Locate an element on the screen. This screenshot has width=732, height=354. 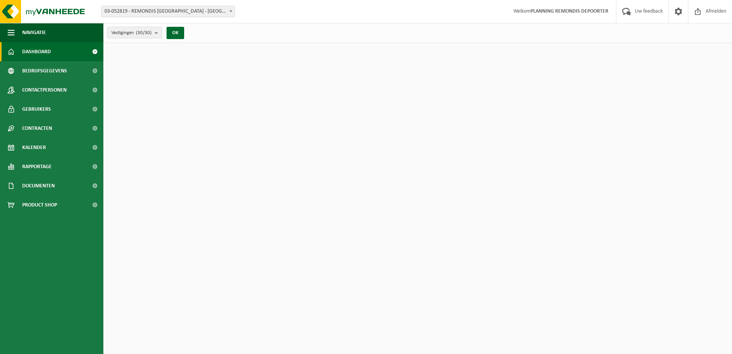
count: (30/30) is located at coordinates (144, 33).